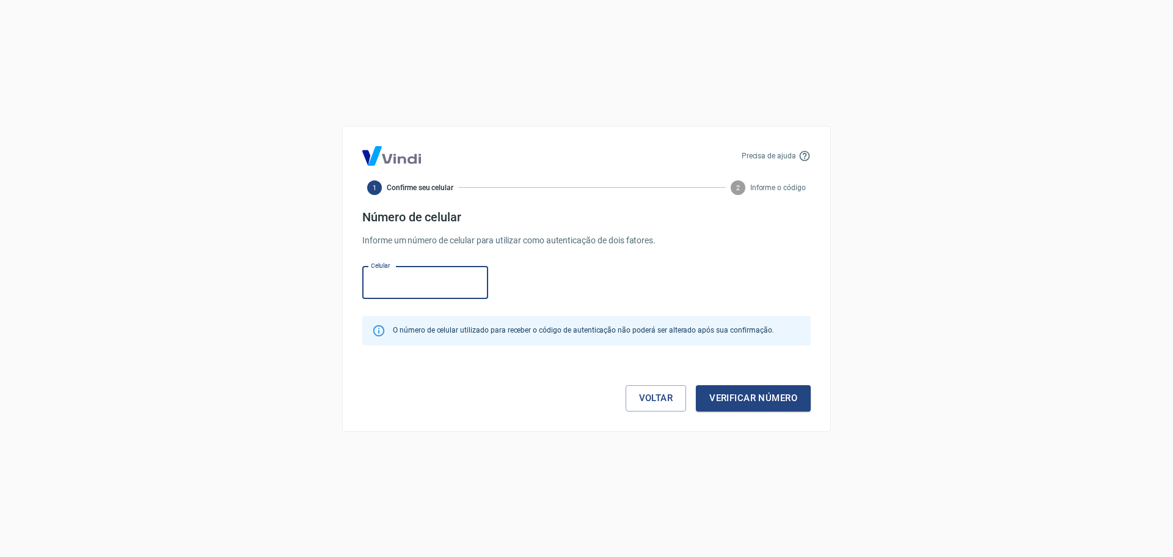  What do you see at coordinates (769, 156) in the screenshot?
I see `p: Precisa de ajuda` at bounding box center [769, 156].